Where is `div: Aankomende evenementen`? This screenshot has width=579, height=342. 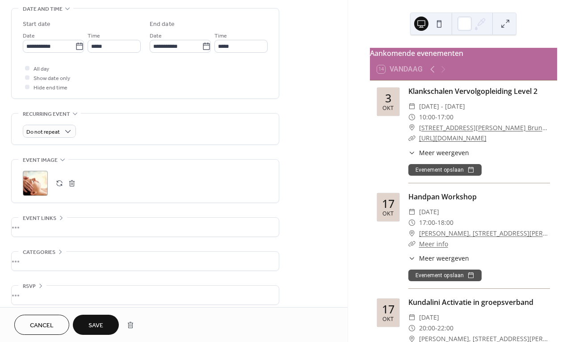 div: Aankomende evenementen is located at coordinates (463, 53).